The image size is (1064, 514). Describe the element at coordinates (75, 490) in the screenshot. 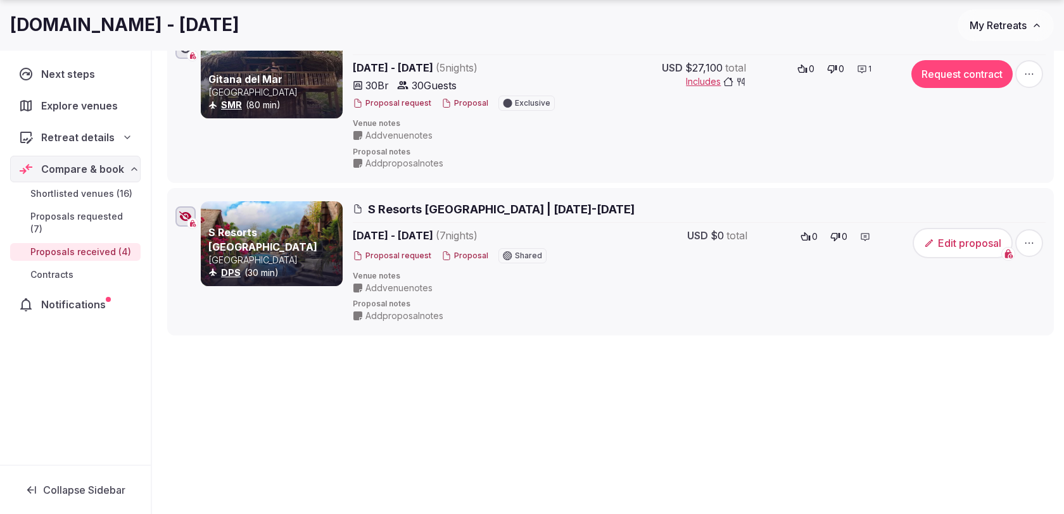

I see `button: Collapse Sidebar` at that location.